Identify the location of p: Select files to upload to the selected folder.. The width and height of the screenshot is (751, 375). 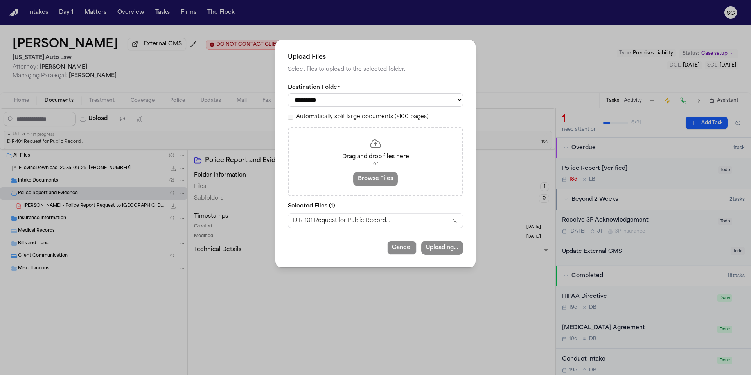
(375, 70).